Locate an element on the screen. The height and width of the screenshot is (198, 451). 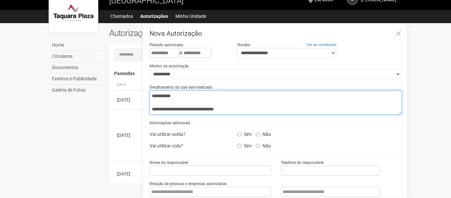
a: Home is located at coordinates (75, 45).